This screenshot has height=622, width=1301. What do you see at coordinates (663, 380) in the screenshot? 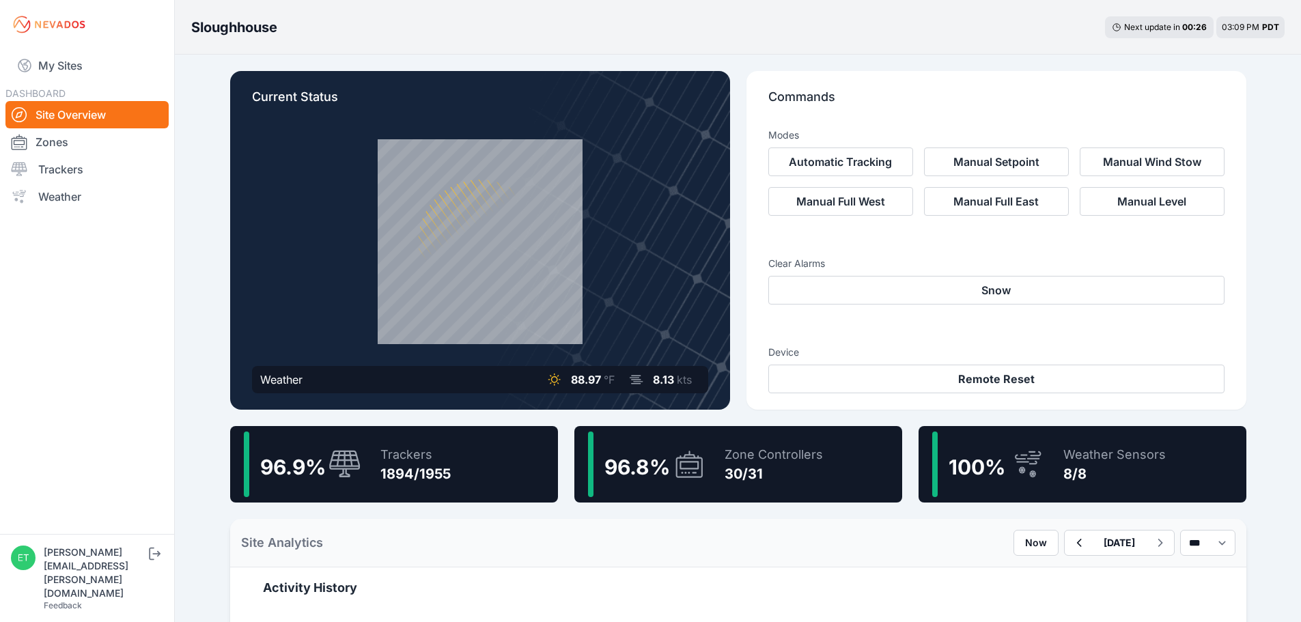
I see `span: 8.13` at bounding box center [663, 380].